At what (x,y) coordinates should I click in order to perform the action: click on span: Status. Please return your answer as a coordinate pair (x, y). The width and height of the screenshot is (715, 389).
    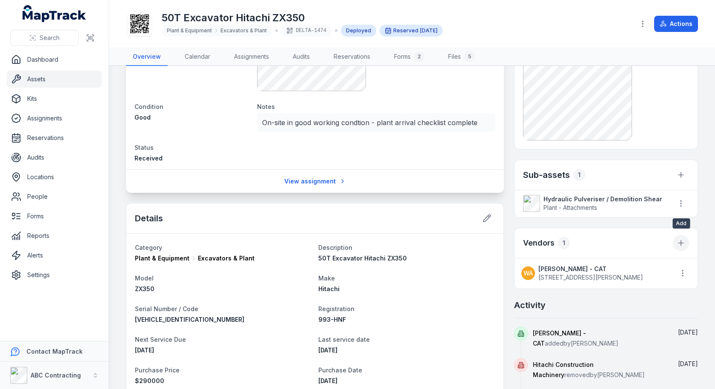
    Looking at the image, I should click on (144, 147).